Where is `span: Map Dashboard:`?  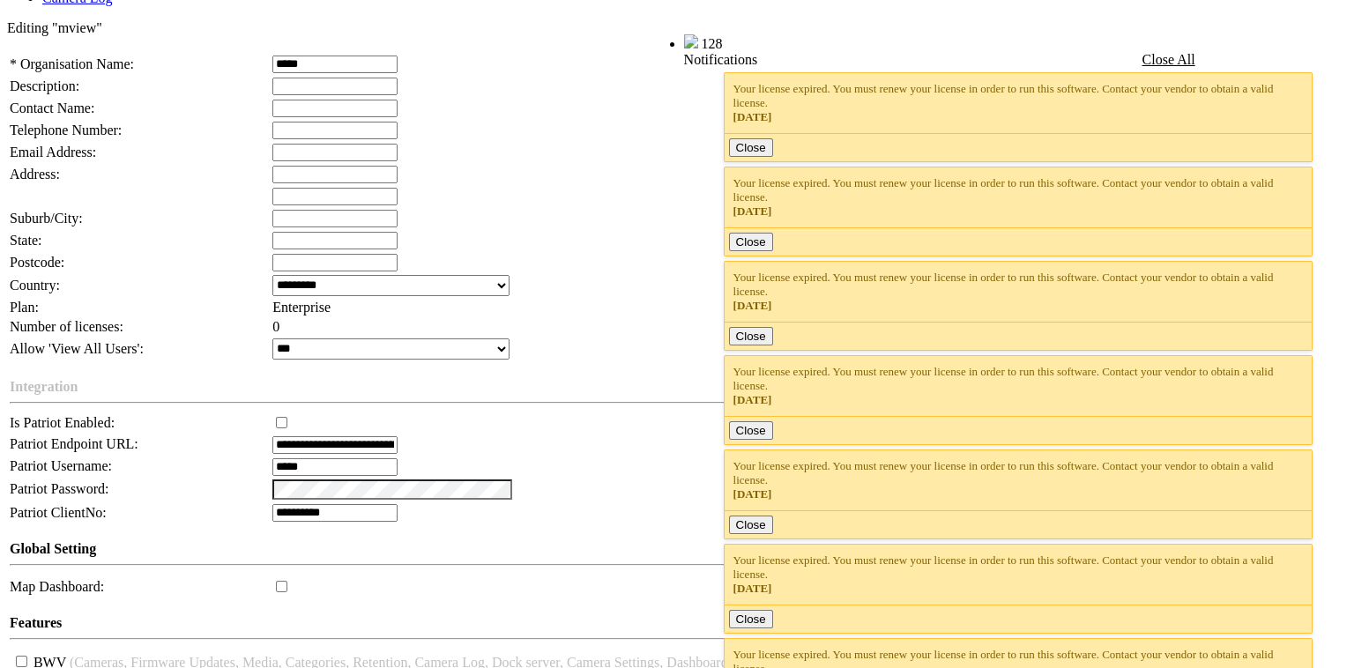
span: Map Dashboard: is located at coordinates (56, 586).